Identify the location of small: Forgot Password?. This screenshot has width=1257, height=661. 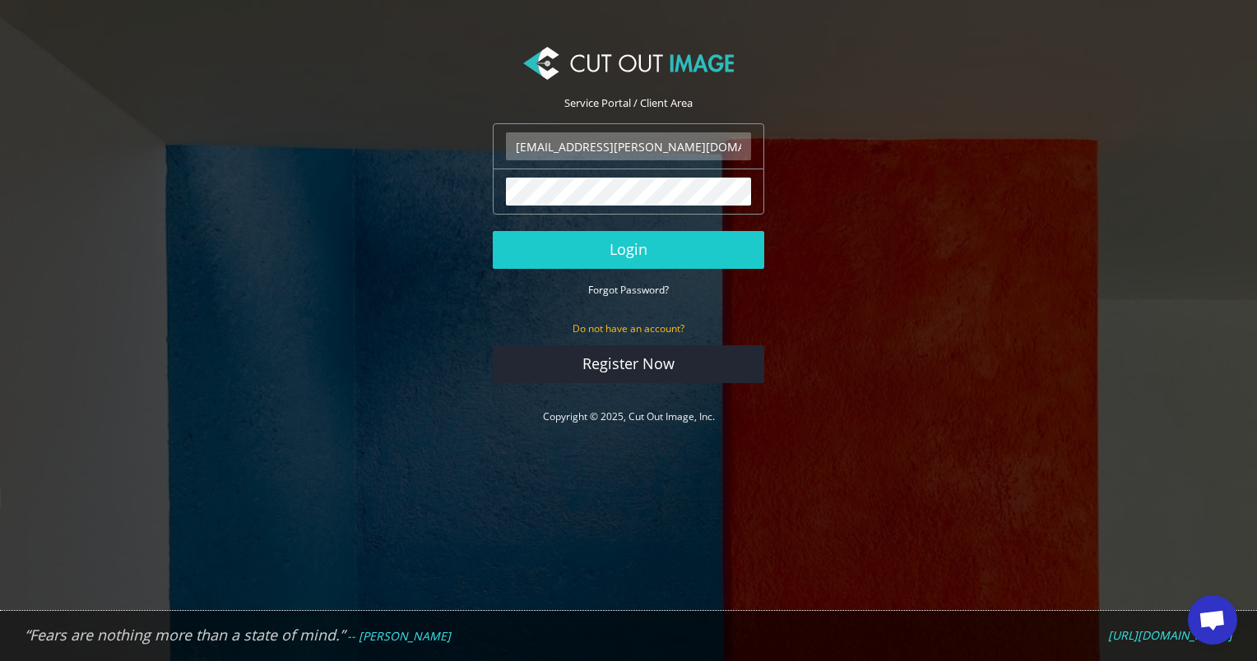
(629, 290).